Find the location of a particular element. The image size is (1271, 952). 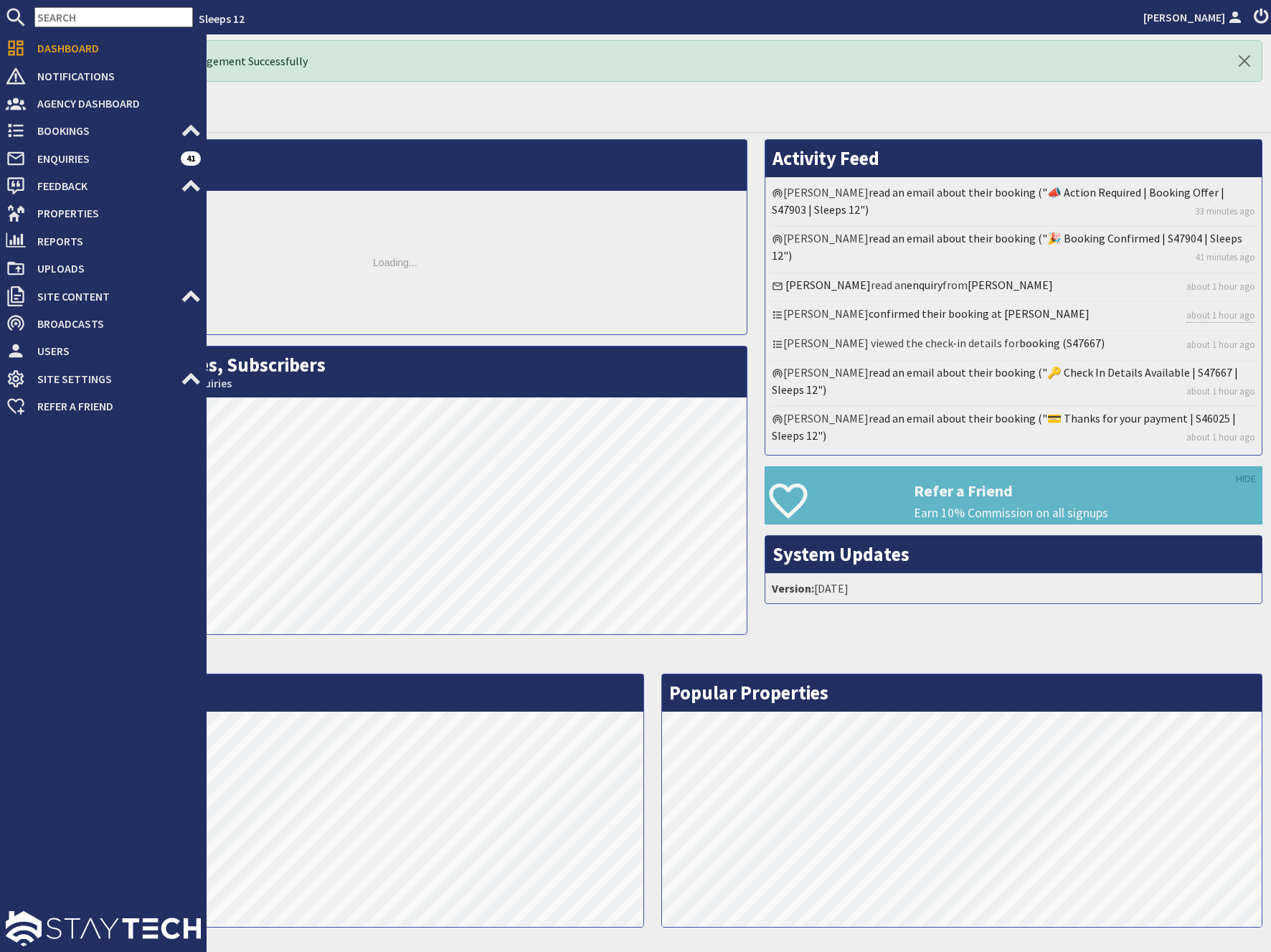

a: Agency Dashboard is located at coordinates (103, 103).